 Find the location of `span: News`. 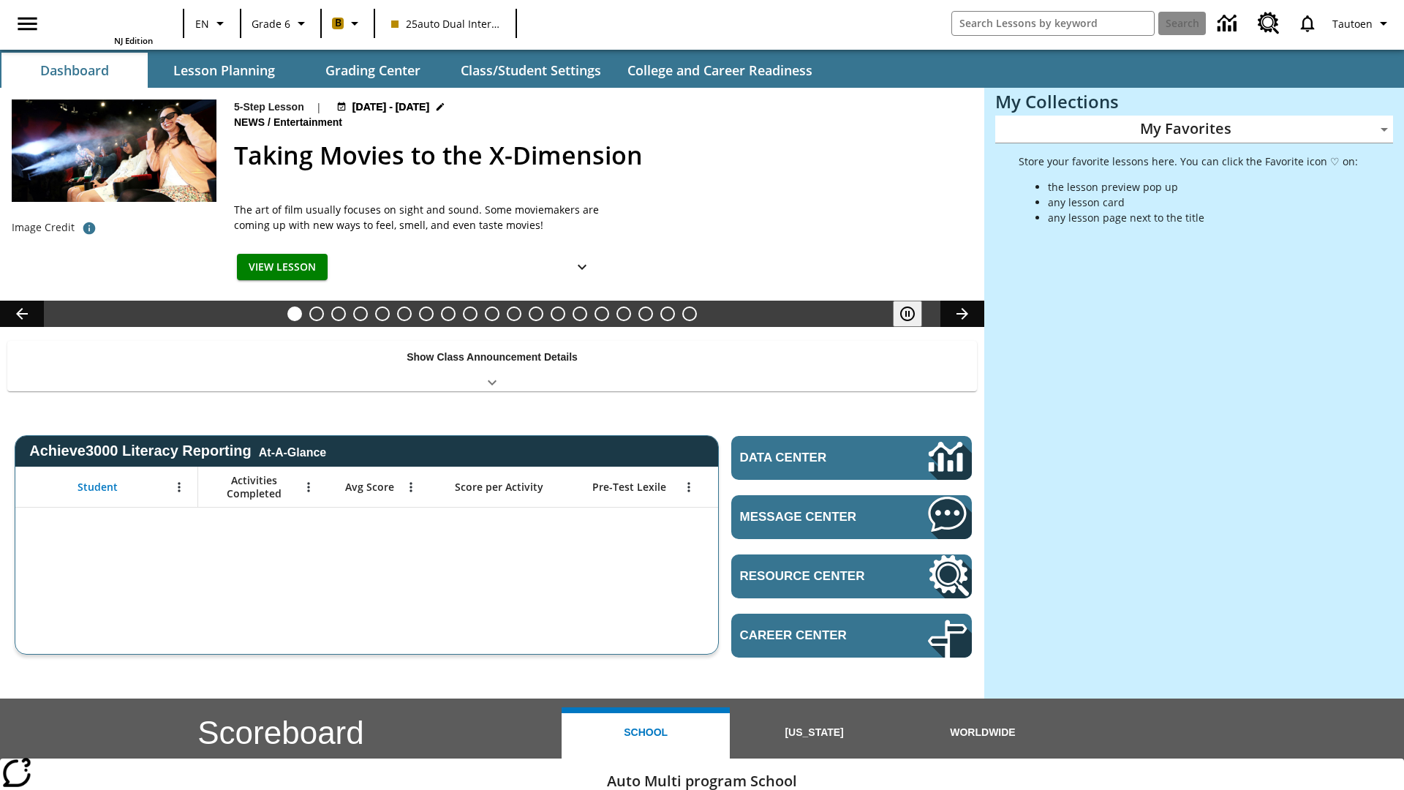

span: News is located at coordinates (251, 123).